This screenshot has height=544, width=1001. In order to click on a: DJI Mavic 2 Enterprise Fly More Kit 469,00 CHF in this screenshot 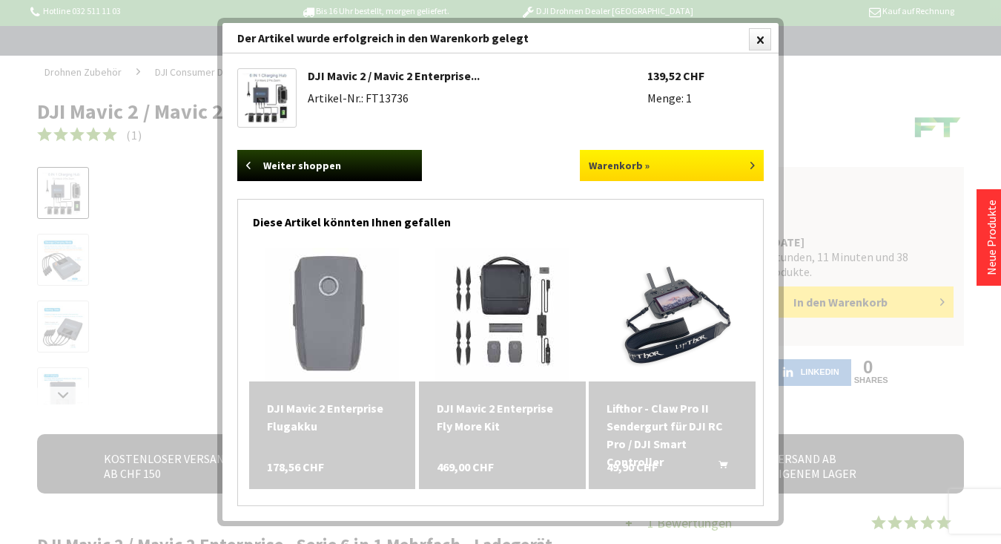, I will do `click(502, 417)`.